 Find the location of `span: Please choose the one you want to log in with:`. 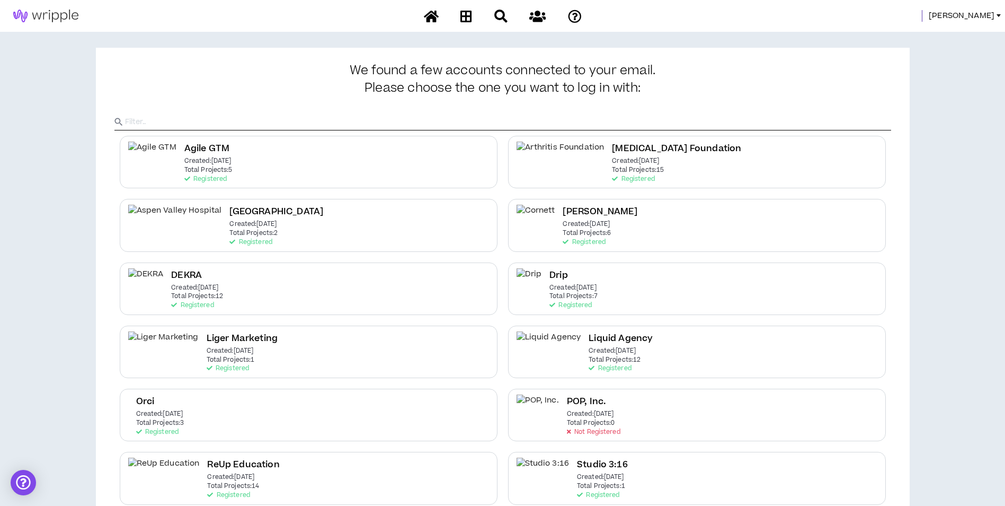

span: Please choose the one you want to log in with: is located at coordinates (502, 89).